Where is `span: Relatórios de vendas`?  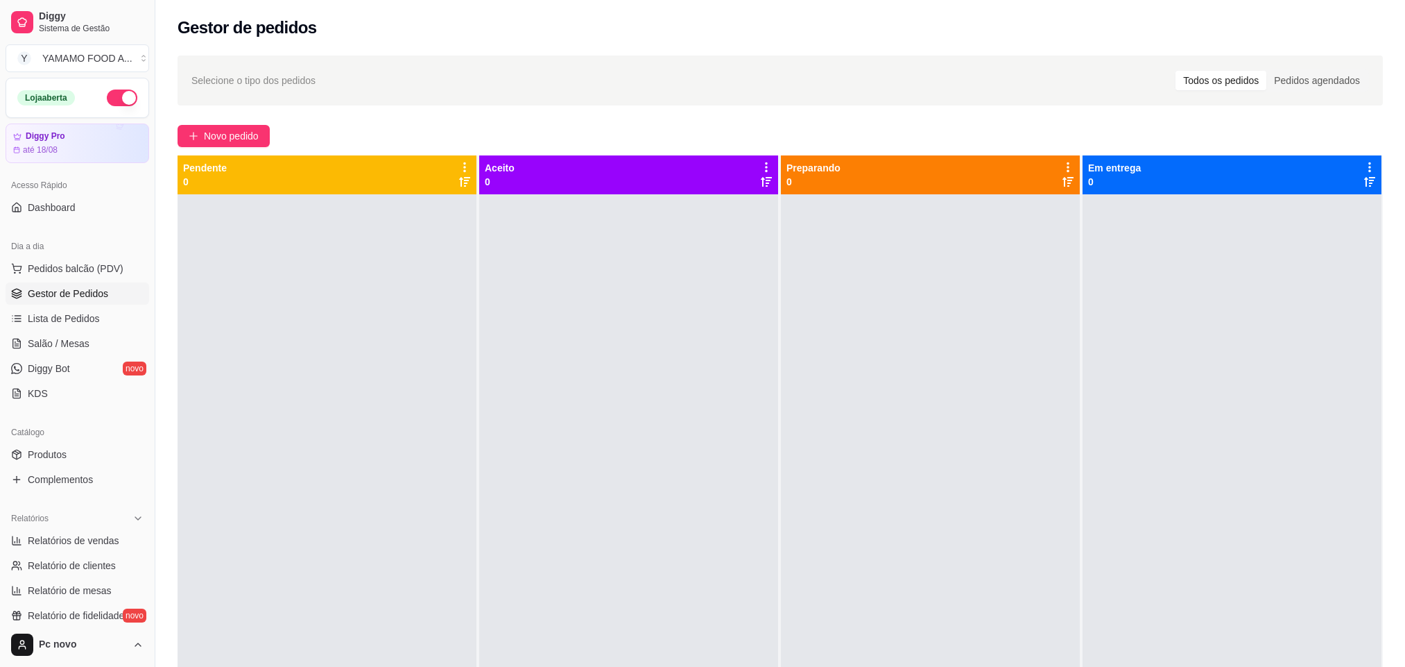
span: Relatórios de vendas is located at coordinates (74, 540).